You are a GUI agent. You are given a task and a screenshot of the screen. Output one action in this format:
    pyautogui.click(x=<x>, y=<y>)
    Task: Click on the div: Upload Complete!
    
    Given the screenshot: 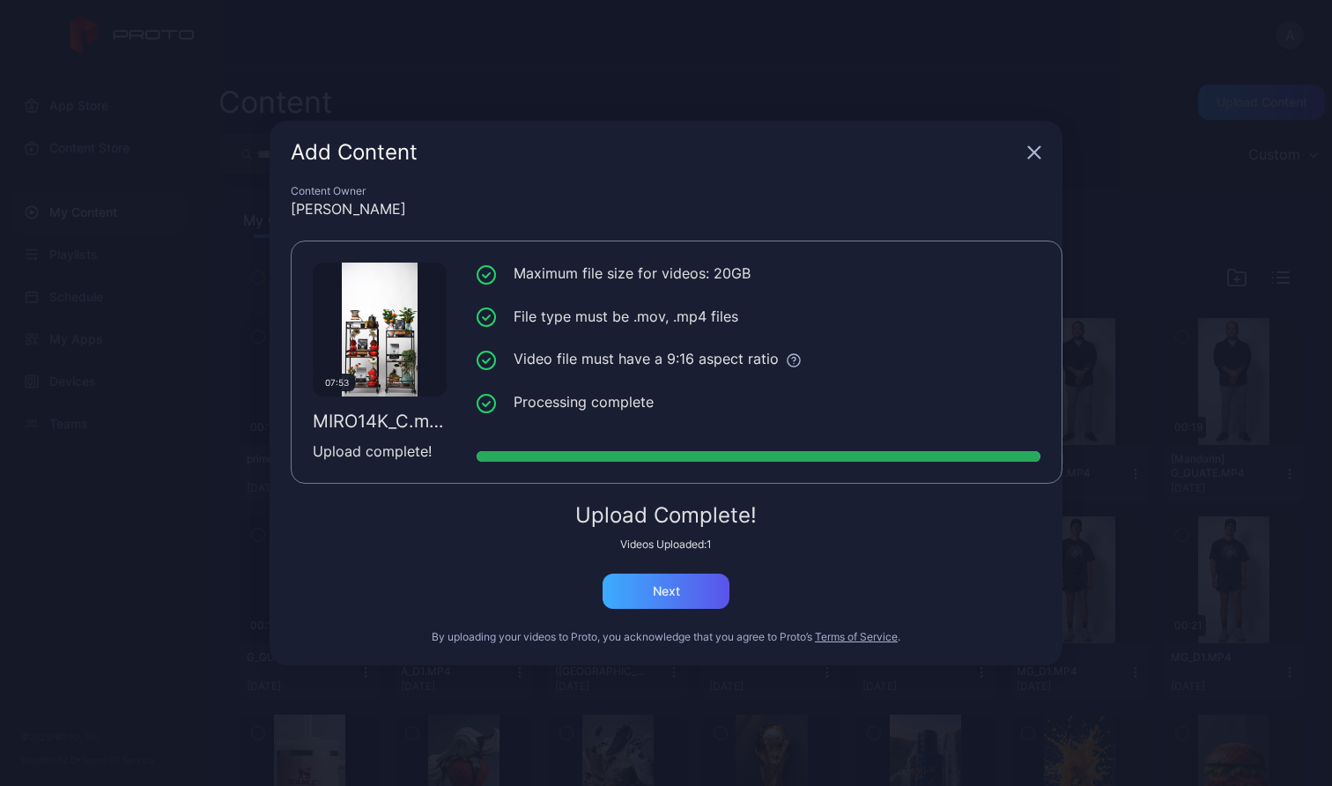 What is the action you would take?
    pyautogui.click(x=666, y=516)
    